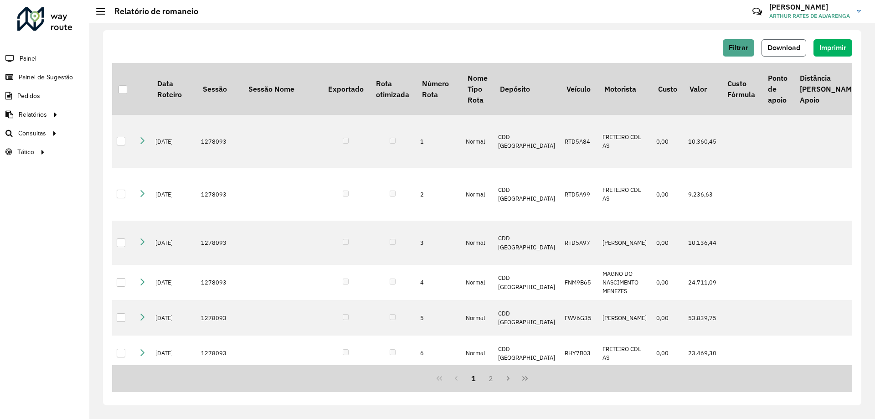 This screenshot has width=875, height=419. What do you see at coordinates (784, 47) in the screenshot?
I see `span: Download` at bounding box center [784, 47].